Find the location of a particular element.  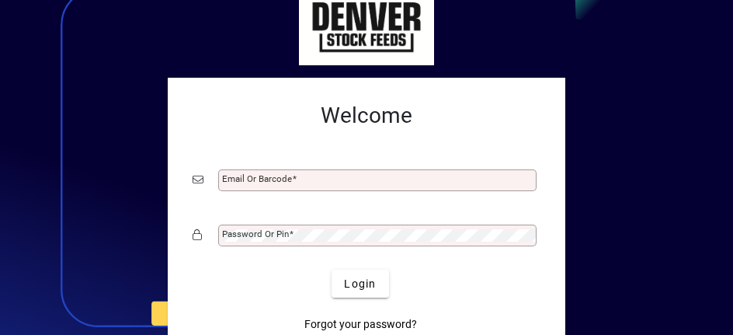

button: Login is located at coordinates (360, 283).